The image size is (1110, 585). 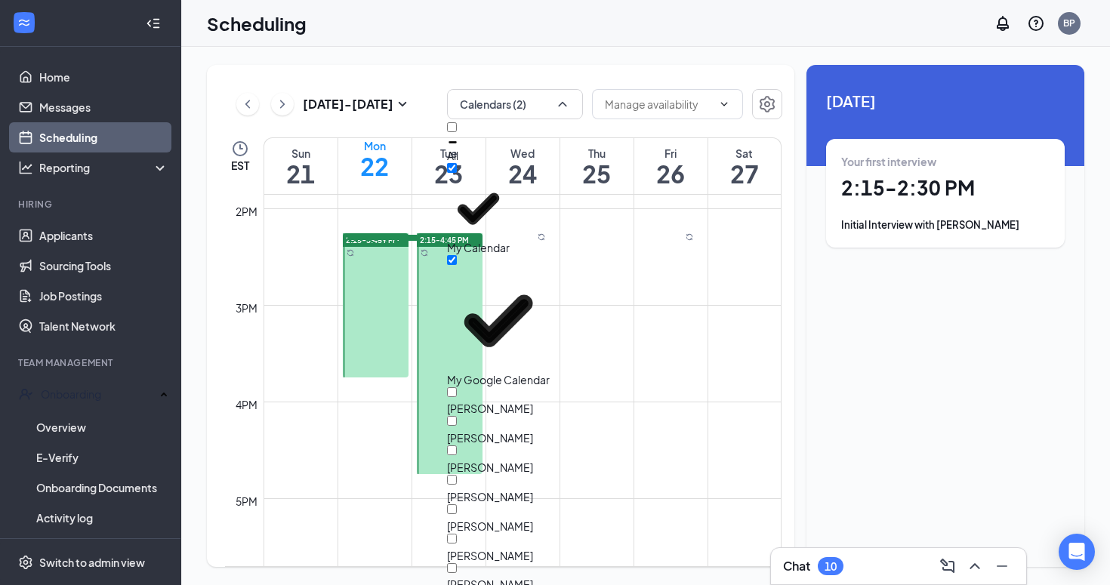 What do you see at coordinates (449, 174) in the screenshot?
I see `h1: 23` at bounding box center [449, 174].